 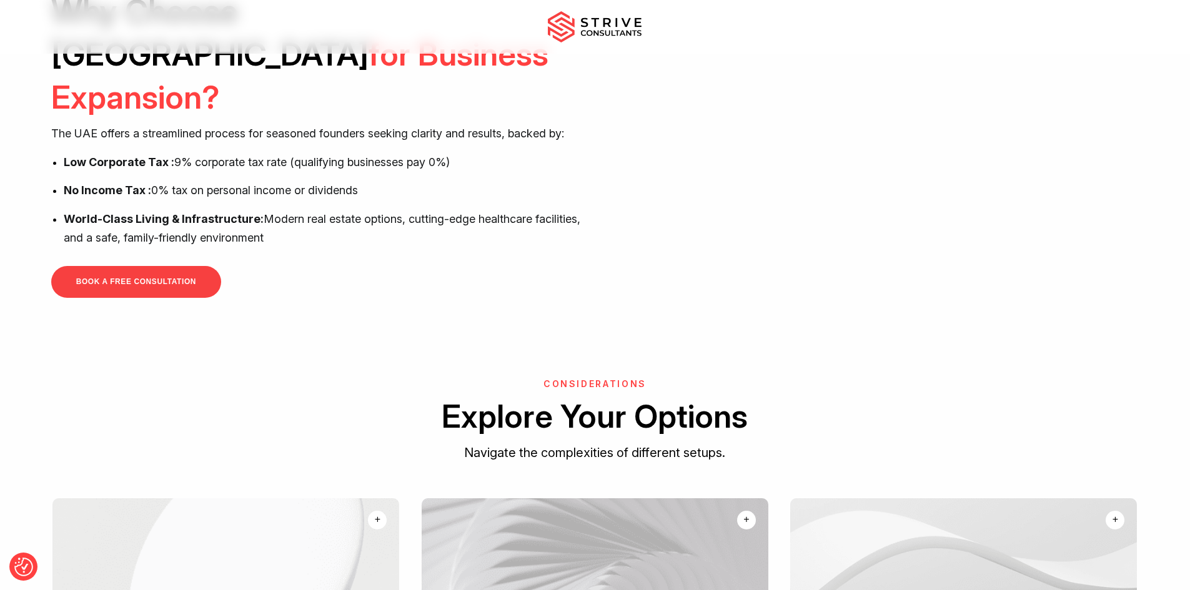 I want to click on p: 9% corporate tax rate (qualifying businesses pay 0%), so click(x=325, y=162).